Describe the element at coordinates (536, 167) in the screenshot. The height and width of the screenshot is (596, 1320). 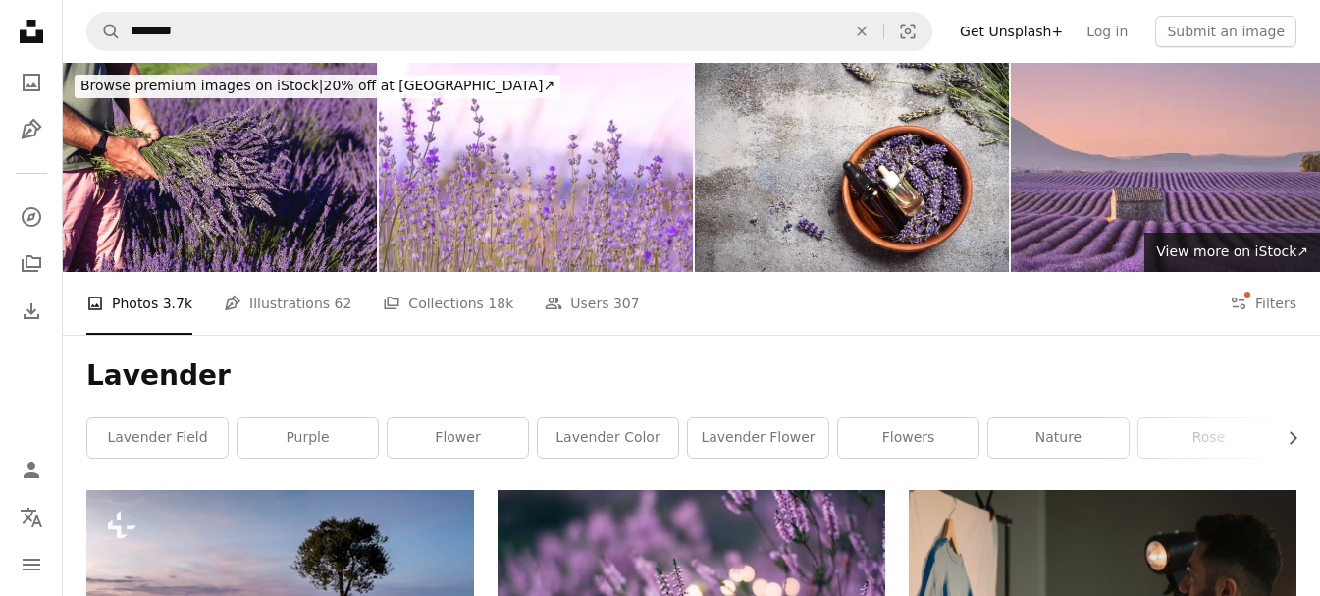
I see `img: Lavender flowers close-up on sky banner background` at that location.